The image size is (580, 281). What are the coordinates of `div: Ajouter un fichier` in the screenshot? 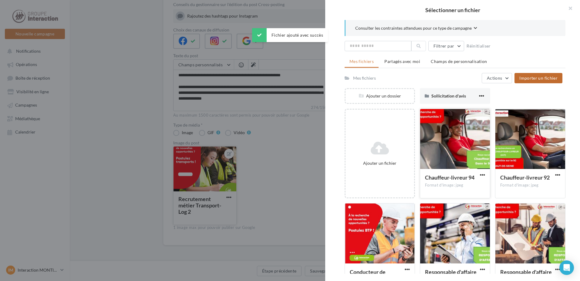 It's located at (379, 163).